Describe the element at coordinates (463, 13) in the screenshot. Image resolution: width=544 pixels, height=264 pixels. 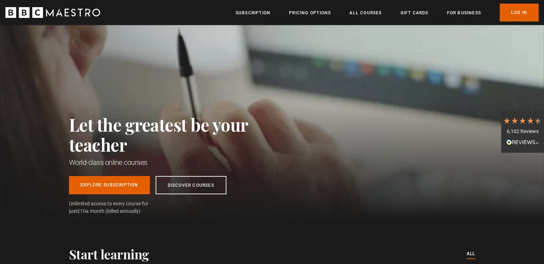
I see `a: For business` at that location.